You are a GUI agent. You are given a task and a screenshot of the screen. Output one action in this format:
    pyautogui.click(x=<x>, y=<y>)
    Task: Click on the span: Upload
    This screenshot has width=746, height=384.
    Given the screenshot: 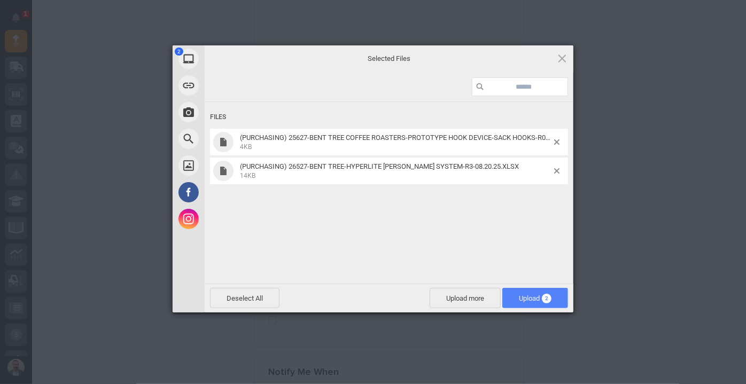 What is the action you would take?
    pyautogui.click(x=535, y=298)
    